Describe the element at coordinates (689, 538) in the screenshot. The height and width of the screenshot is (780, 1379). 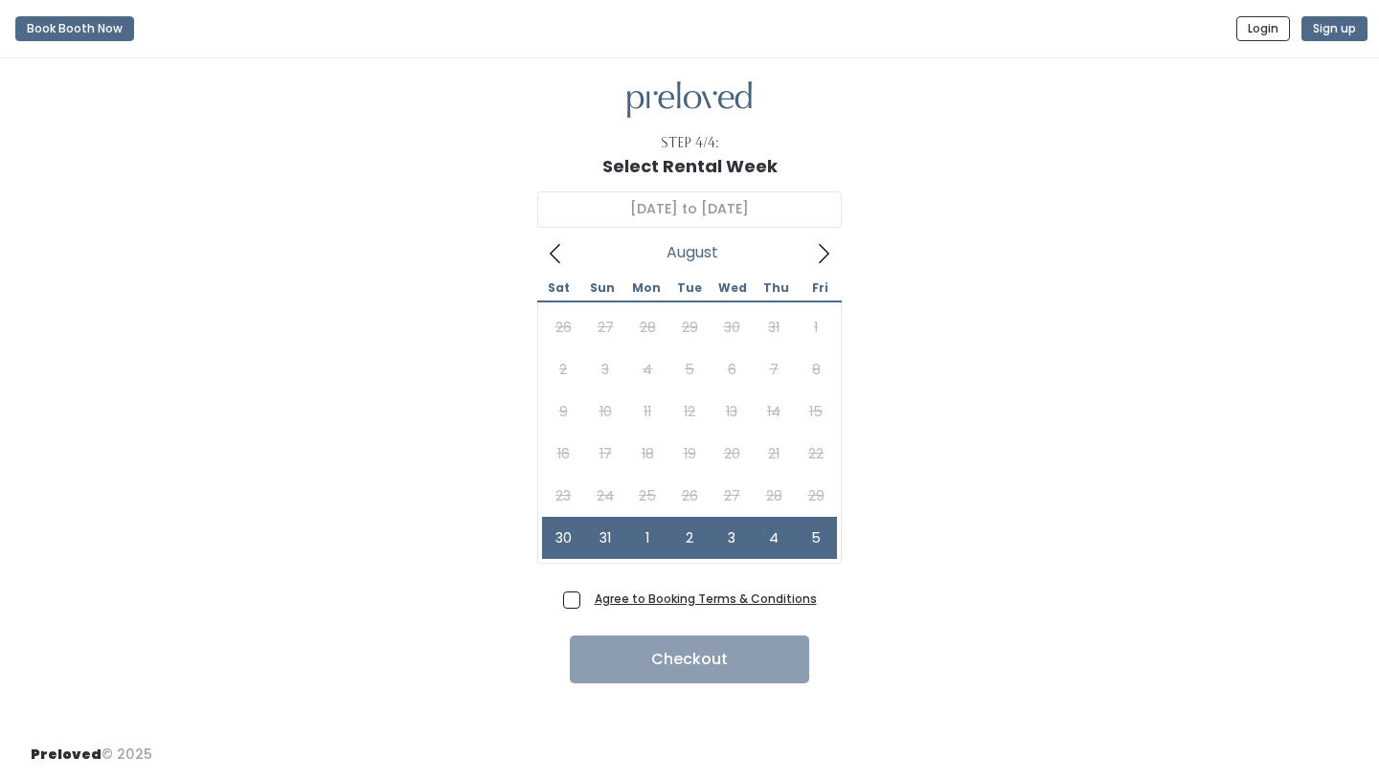
I see `span: September 2, 2025` at that location.